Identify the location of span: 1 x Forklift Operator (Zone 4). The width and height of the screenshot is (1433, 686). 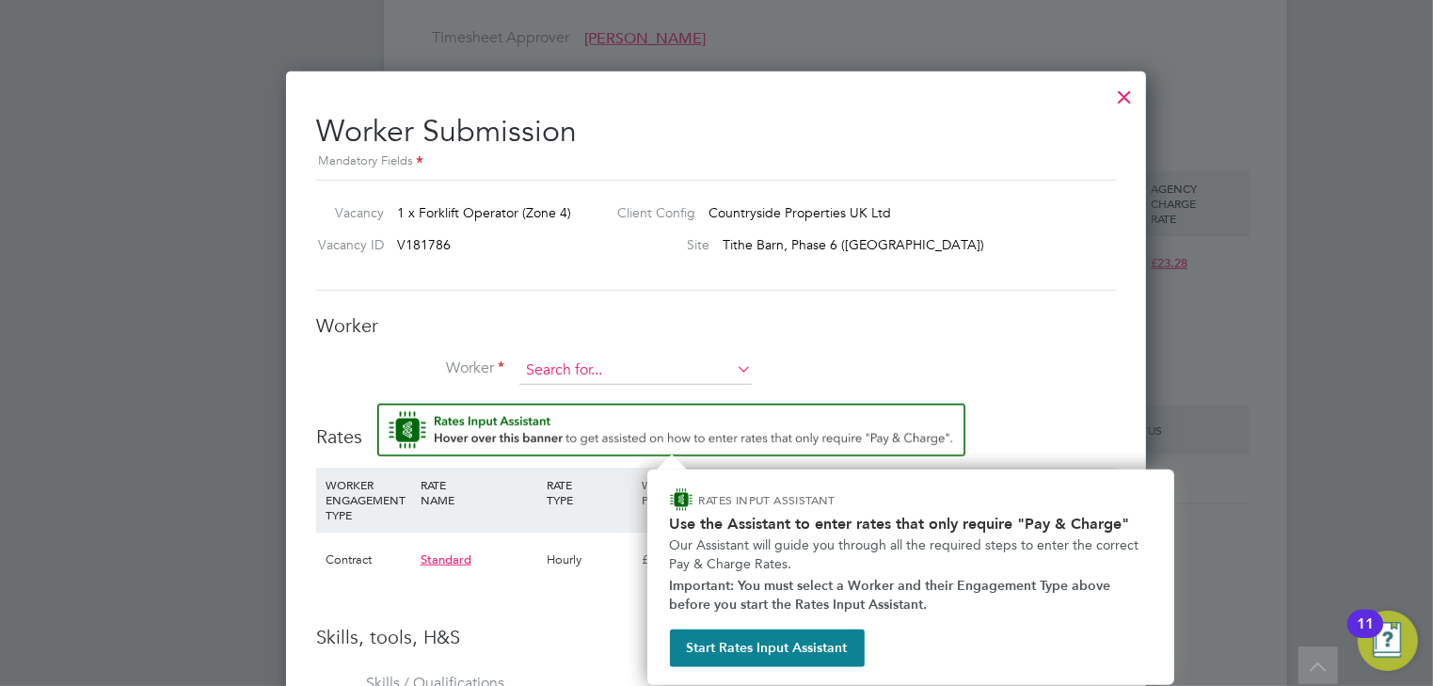
(484, 213).